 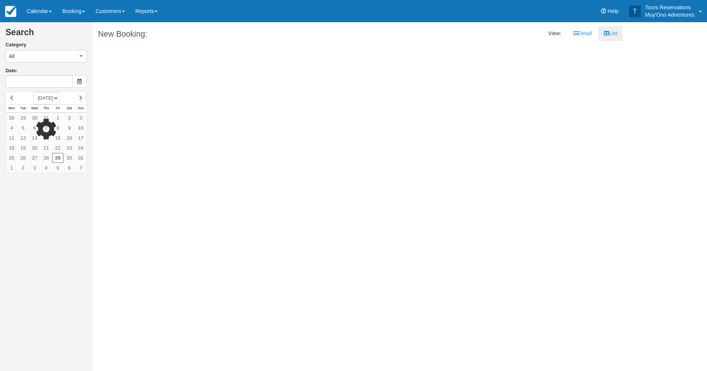 What do you see at coordinates (58, 158) in the screenshot?
I see `a: 29` at bounding box center [58, 158].